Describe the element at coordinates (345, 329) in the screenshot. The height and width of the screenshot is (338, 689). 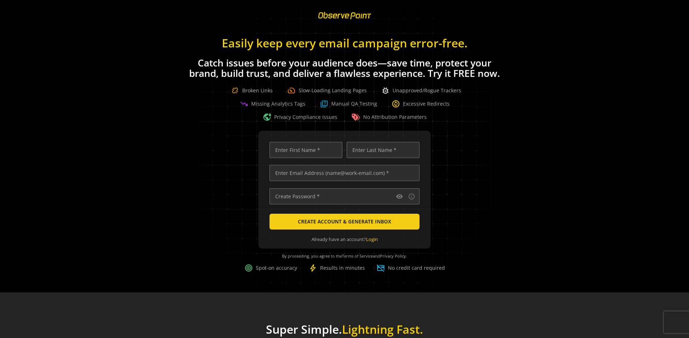
I see `h1: Super Simple.` at that location.